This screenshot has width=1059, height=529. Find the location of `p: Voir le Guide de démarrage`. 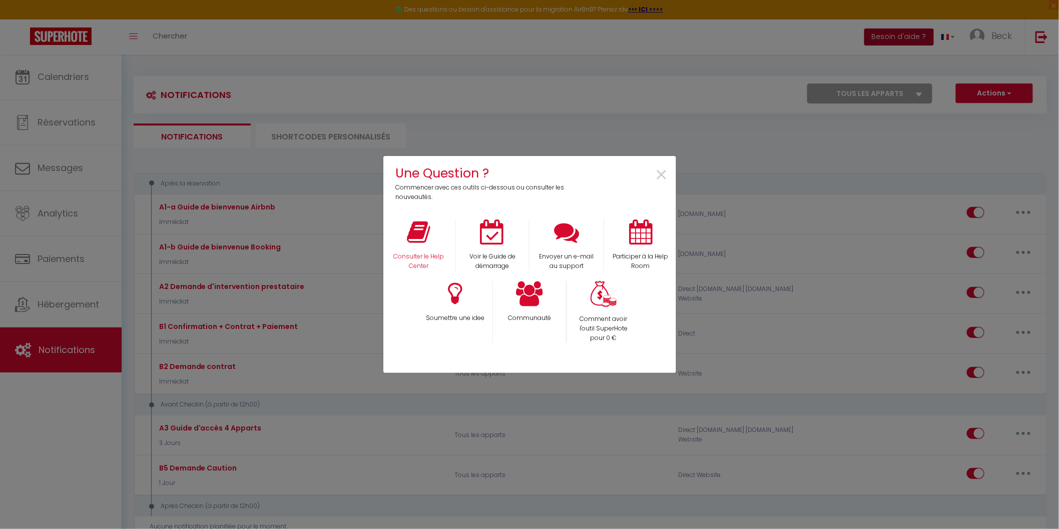

p: Voir le Guide de démarrage is located at coordinates (492, 262).